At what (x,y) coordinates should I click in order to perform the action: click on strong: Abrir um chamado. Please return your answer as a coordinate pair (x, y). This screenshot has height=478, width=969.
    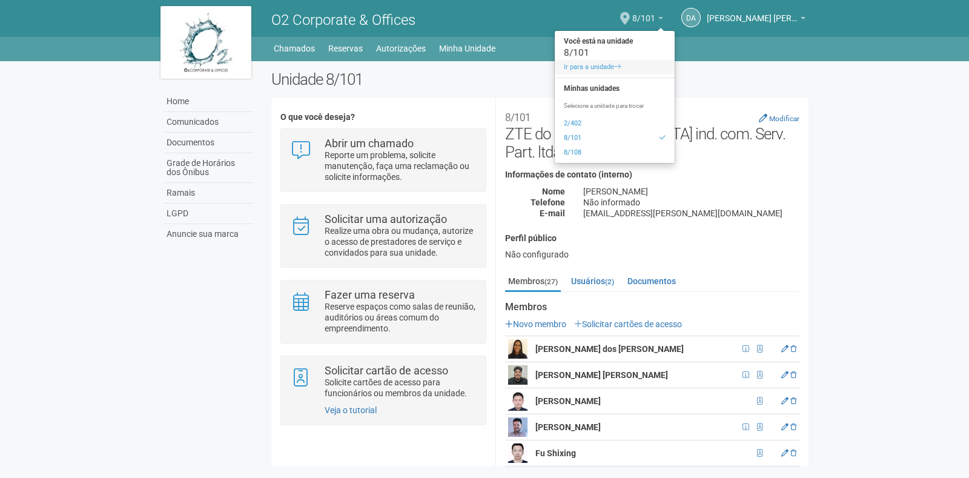
    Looking at the image, I should click on (369, 143).